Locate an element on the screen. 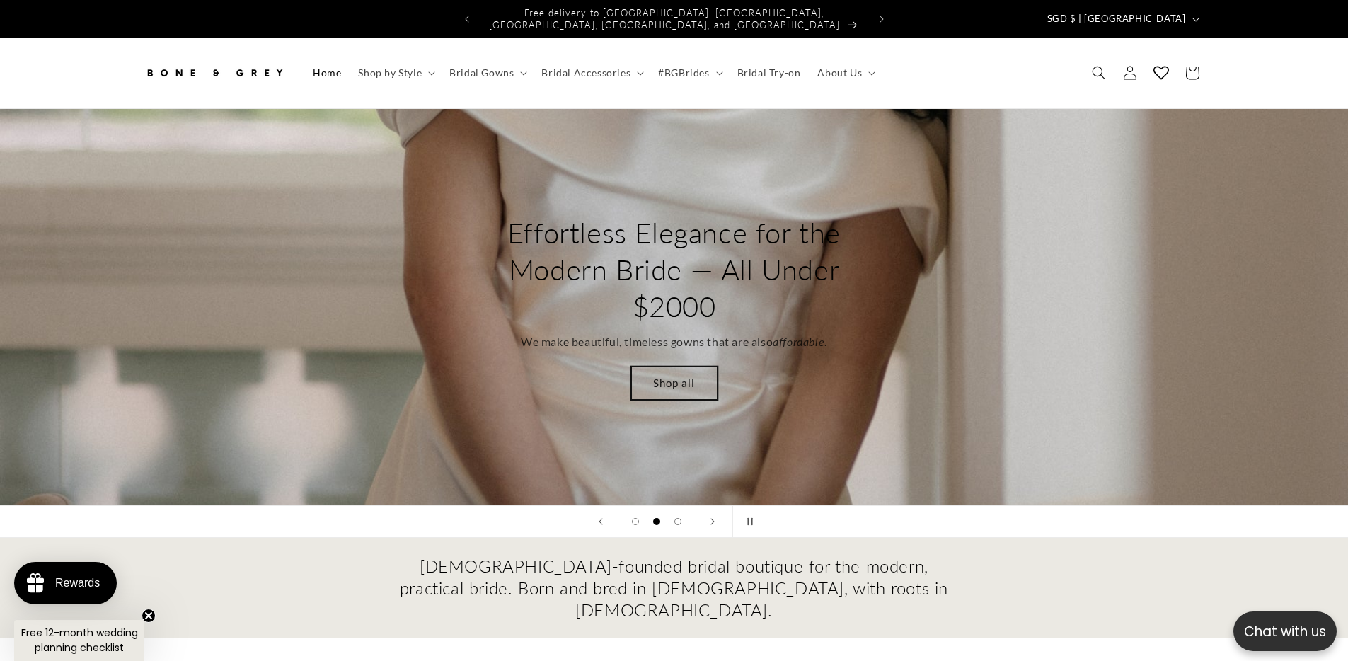 The width and height of the screenshot is (1348, 661). span: #BGBrides is located at coordinates (683, 73).